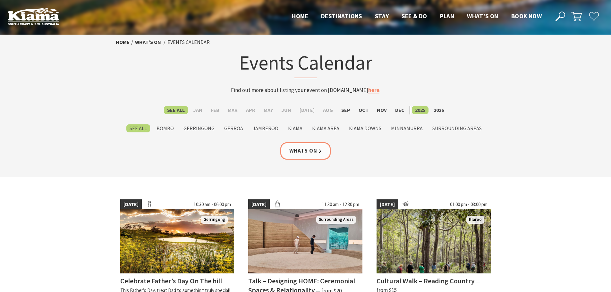  Describe the element at coordinates (364, 110) in the screenshot. I see `label: Oct` at that location.